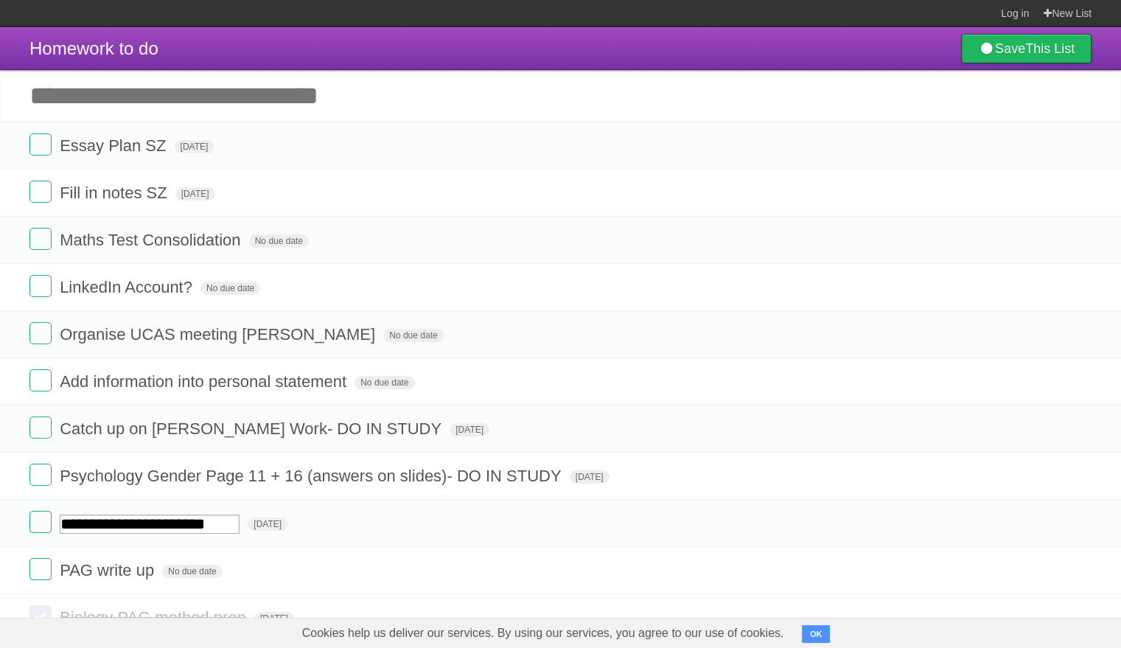 The height and width of the screenshot is (648, 1121). Describe the element at coordinates (816, 634) in the screenshot. I see `button: OK` at that location.